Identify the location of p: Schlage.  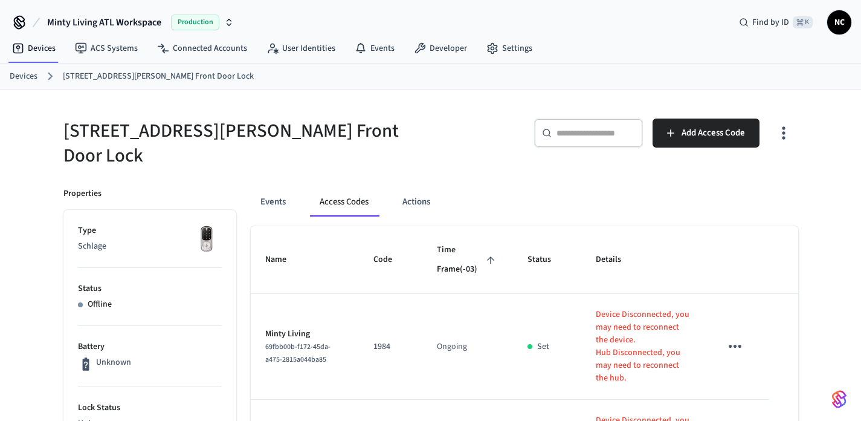
(150, 246).